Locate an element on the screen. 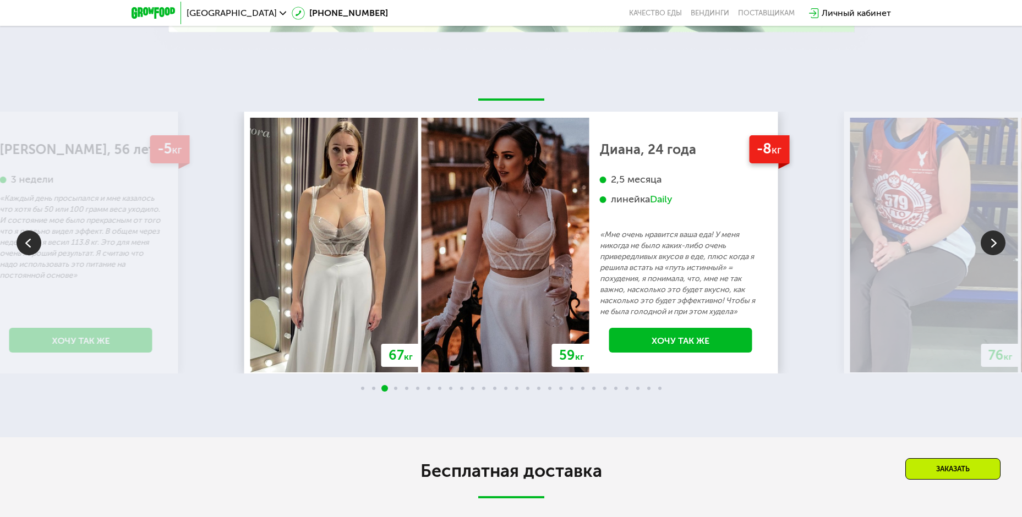 The height and width of the screenshot is (517, 1022). div: 2,5 месяца is located at coordinates (680, 179).